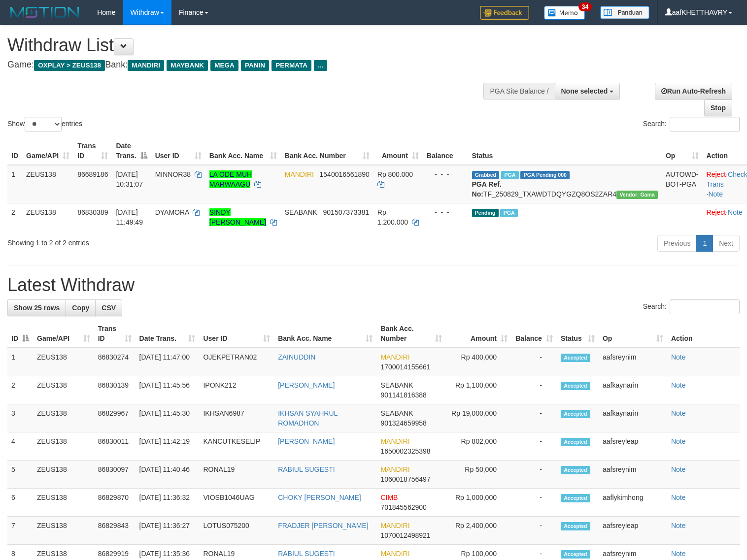 Image resolution: width=747 pixels, height=560 pixels. What do you see at coordinates (585, 7) in the screenshot?
I see `span: 34` at bounding box center [585, 7].